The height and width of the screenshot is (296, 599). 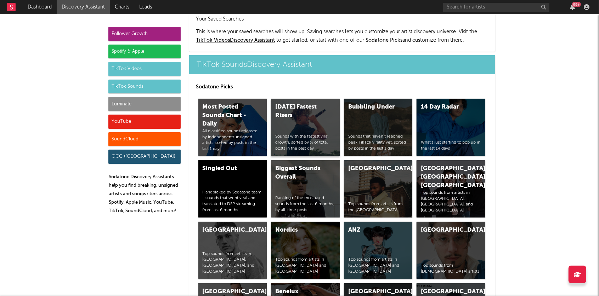 I want to click on div: Follower Growth, so click(x=144, y=34).